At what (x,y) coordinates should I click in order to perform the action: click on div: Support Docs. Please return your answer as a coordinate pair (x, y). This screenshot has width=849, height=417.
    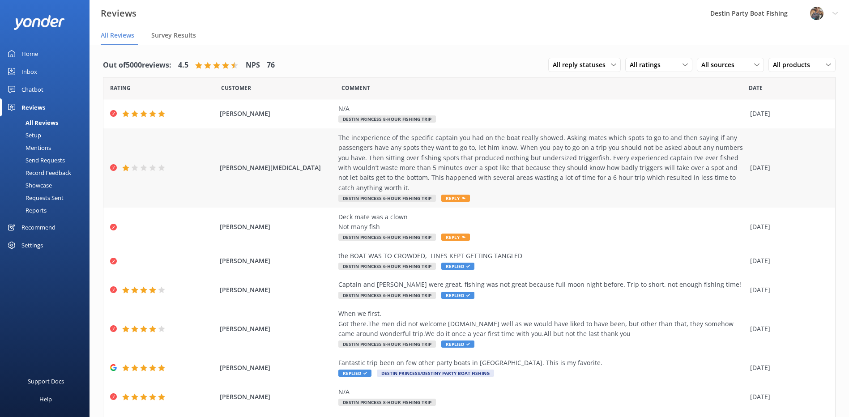
    Looking at the image, I should click on (46, 381).